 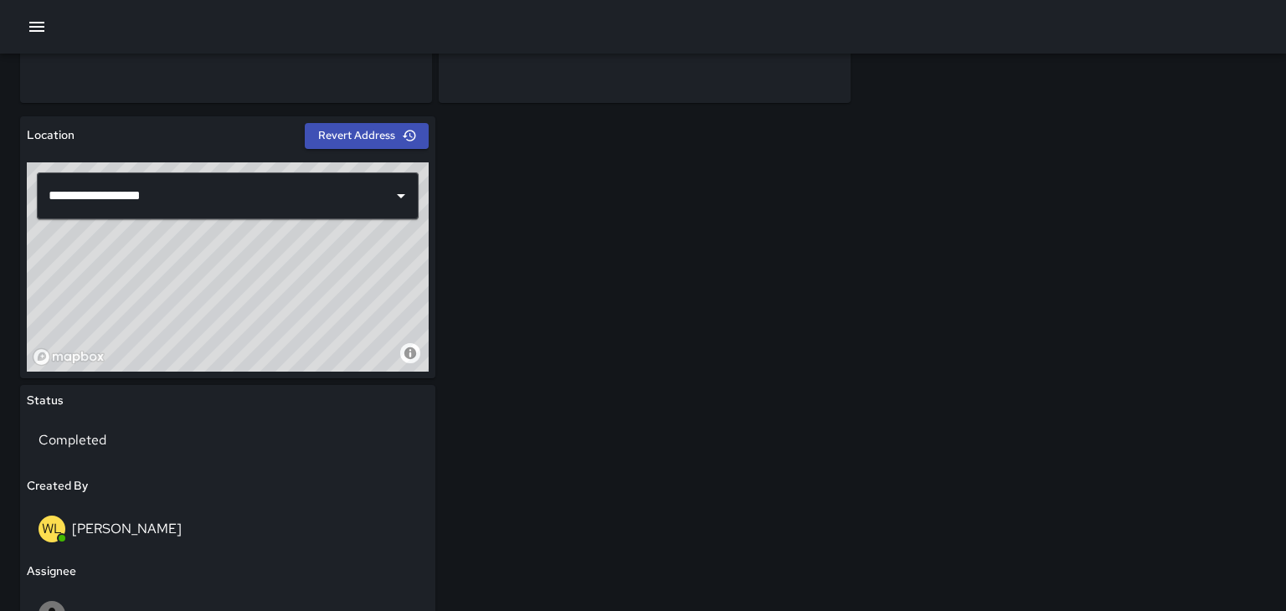 What do you see at coordinates (57, 486) in the screenshot?
I see `h6: Created By` at bounding box center [57, 486].